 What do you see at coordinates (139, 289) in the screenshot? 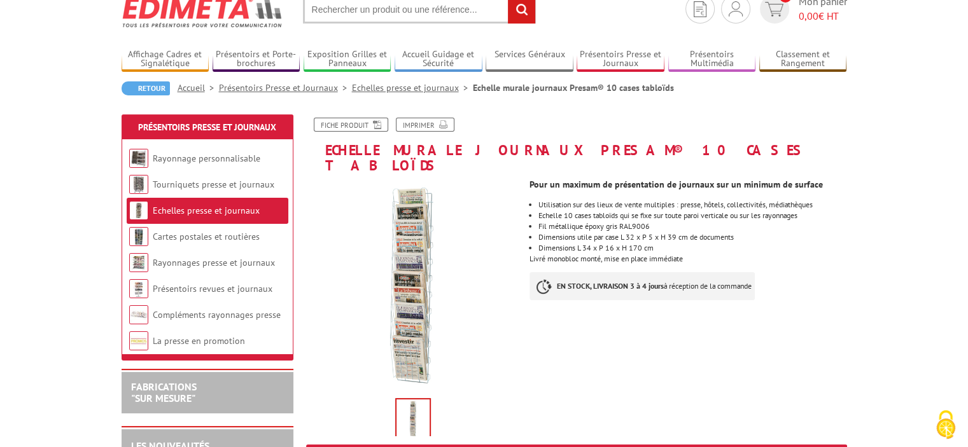
I see `img: Présentoirs revues et journaux` at bounding box center [139, 289].